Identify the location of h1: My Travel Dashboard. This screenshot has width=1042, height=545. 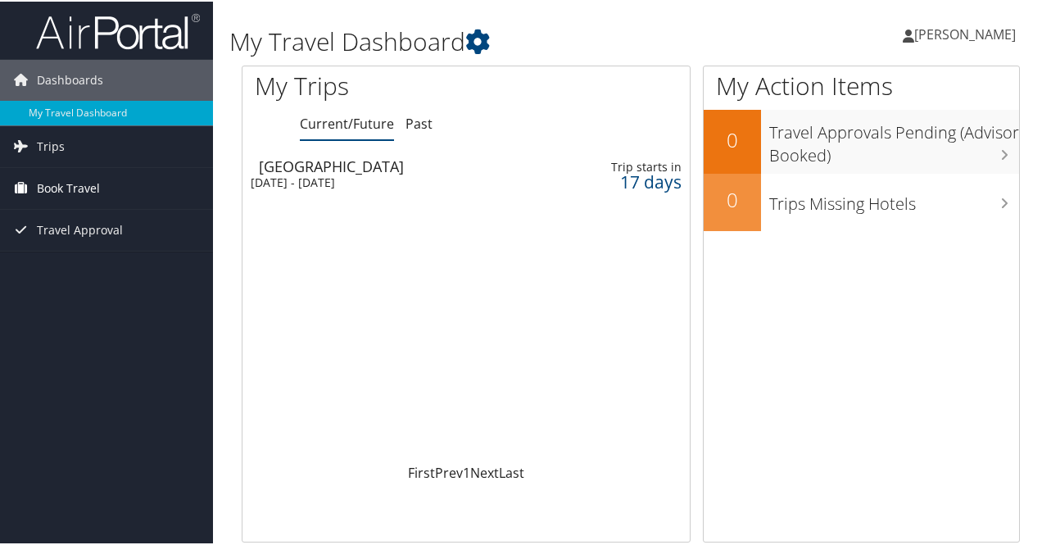
(496, 40).